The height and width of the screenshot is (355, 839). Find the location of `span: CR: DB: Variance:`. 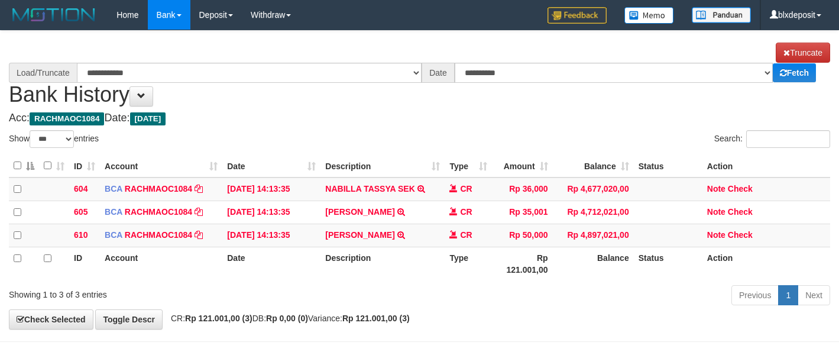

span: CR: DB: Variance: is located at coordinates (287, 318).